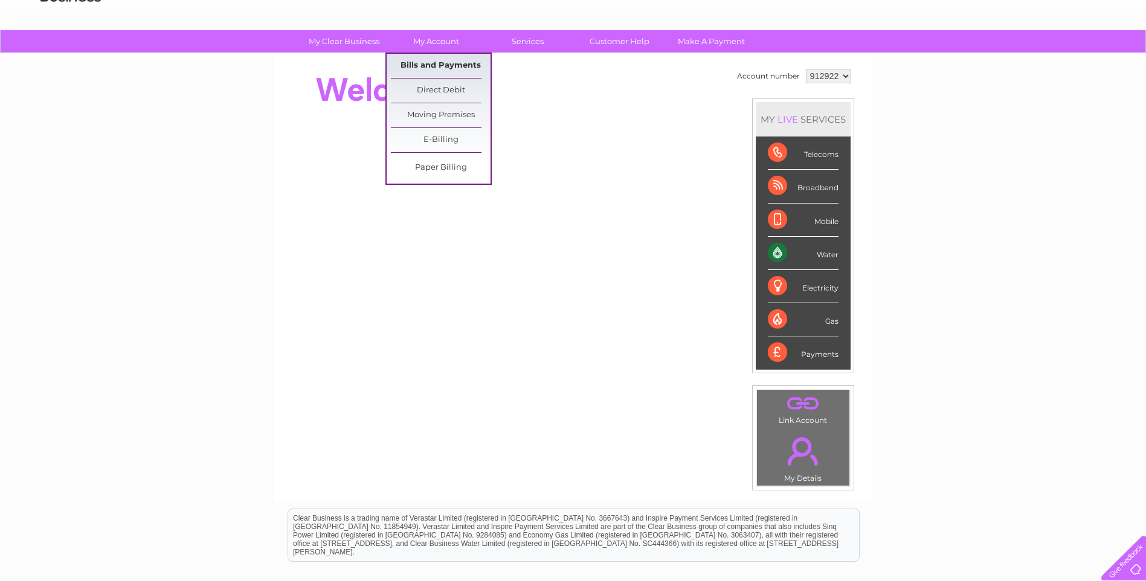  Describe the element at coordinates (440, 66) in the screenshot. I see `a: Bills and Payments` at that location.